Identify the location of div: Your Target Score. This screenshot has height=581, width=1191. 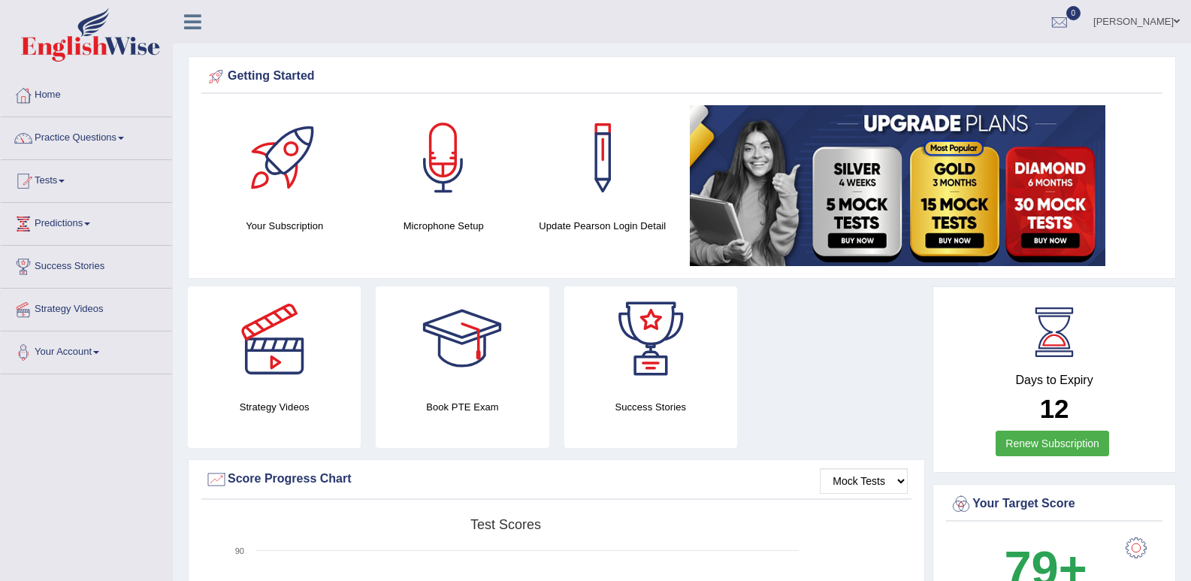
(1055, 504).